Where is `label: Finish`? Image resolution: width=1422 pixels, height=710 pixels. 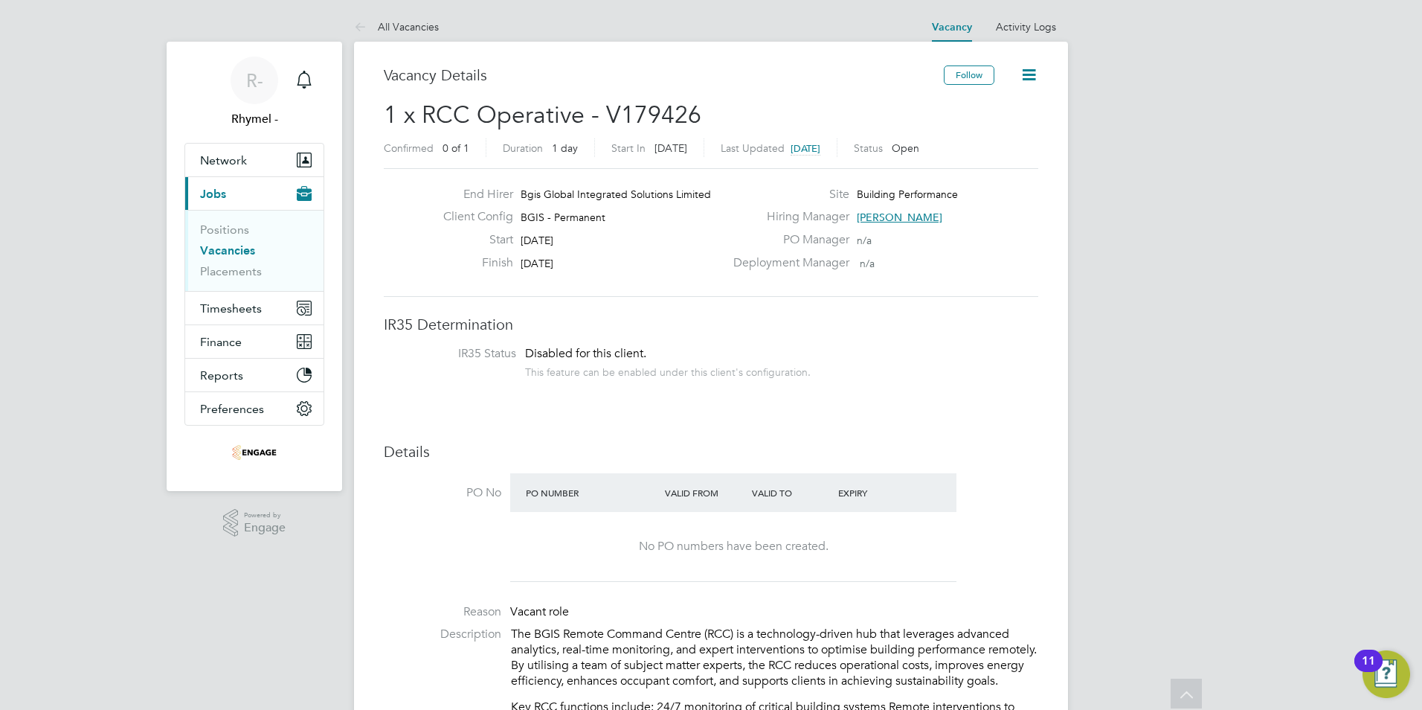 label: Finish is located at coordinates (472, 263).